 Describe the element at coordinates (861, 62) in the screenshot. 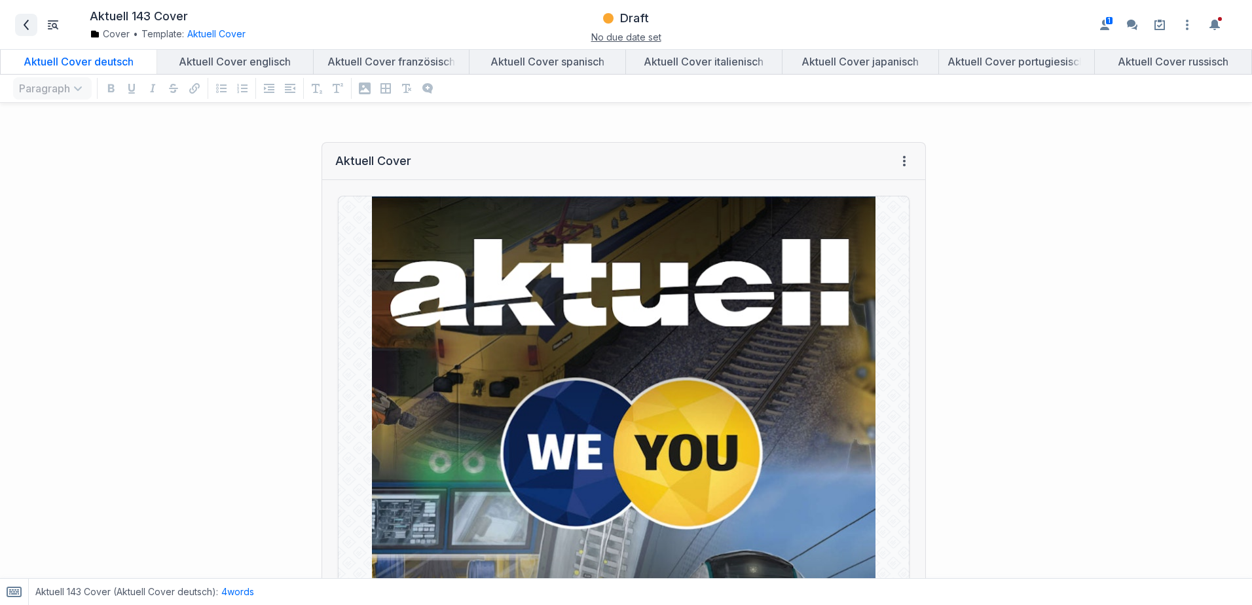

I see `a: Aktuell Cover japanisch` at that location.